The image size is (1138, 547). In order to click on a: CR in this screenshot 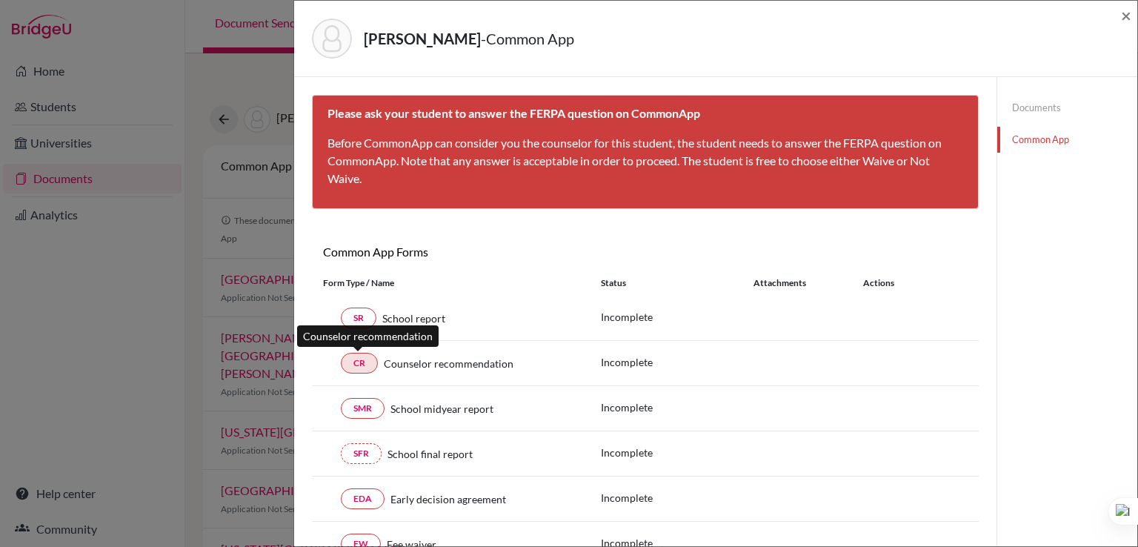, I will do `click(359, 363)`.